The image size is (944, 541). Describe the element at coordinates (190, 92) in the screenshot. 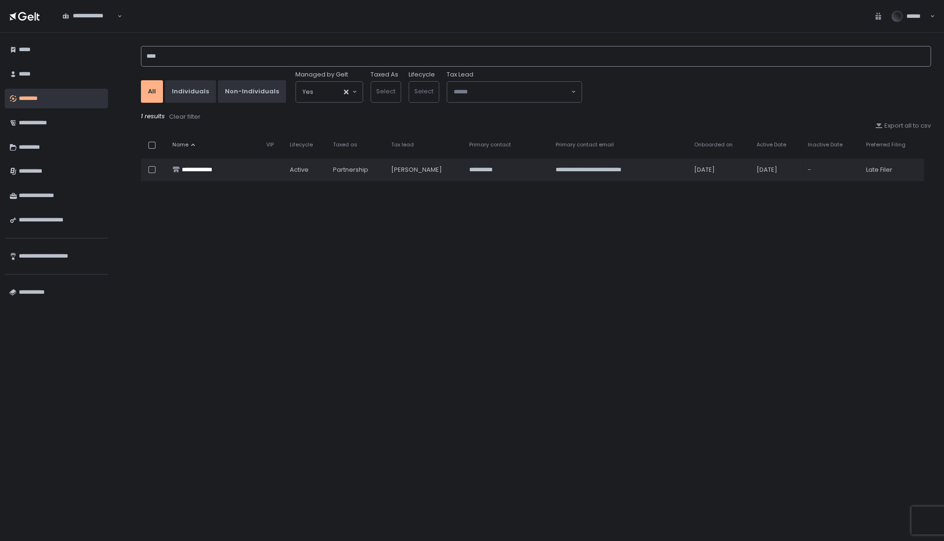

I see `button: Individuals` at that location.